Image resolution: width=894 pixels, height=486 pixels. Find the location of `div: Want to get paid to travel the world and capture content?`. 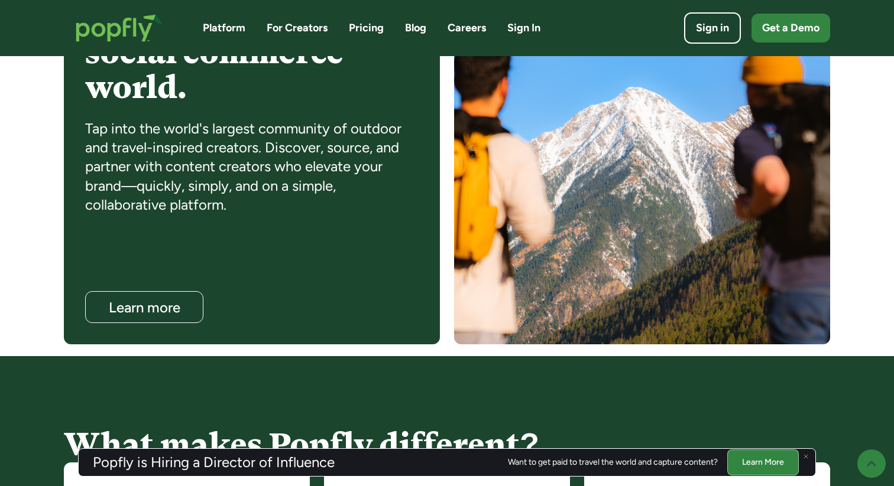

div: Want to get paid to travel the world and capture content? is located at coordinates (612, 463).